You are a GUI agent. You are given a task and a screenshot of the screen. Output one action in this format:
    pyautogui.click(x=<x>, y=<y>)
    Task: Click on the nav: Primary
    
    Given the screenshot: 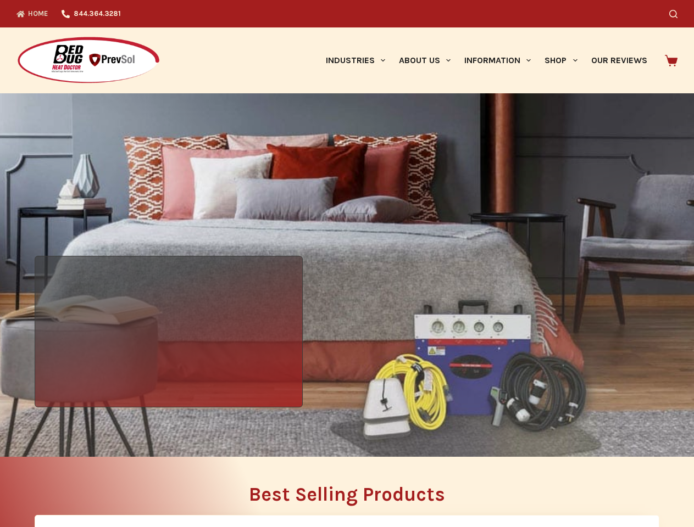 What is the action you would take?
    pyautogui.click(x=486, y=60)
    